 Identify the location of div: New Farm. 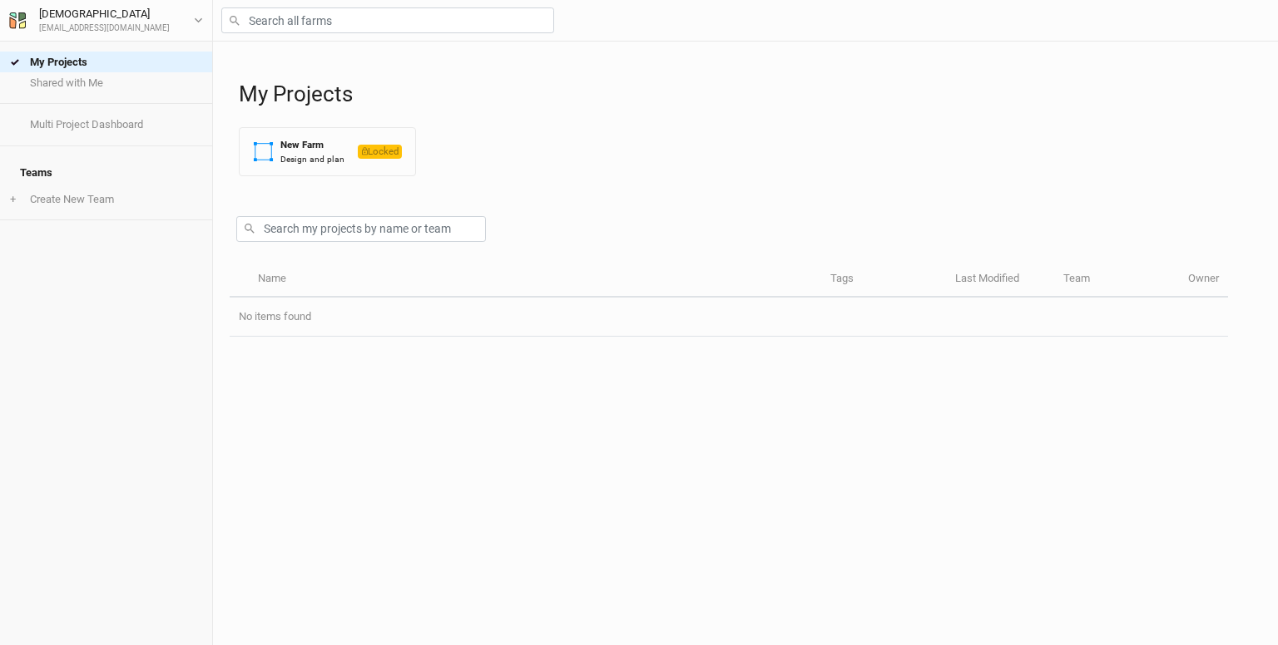
(312, 145).